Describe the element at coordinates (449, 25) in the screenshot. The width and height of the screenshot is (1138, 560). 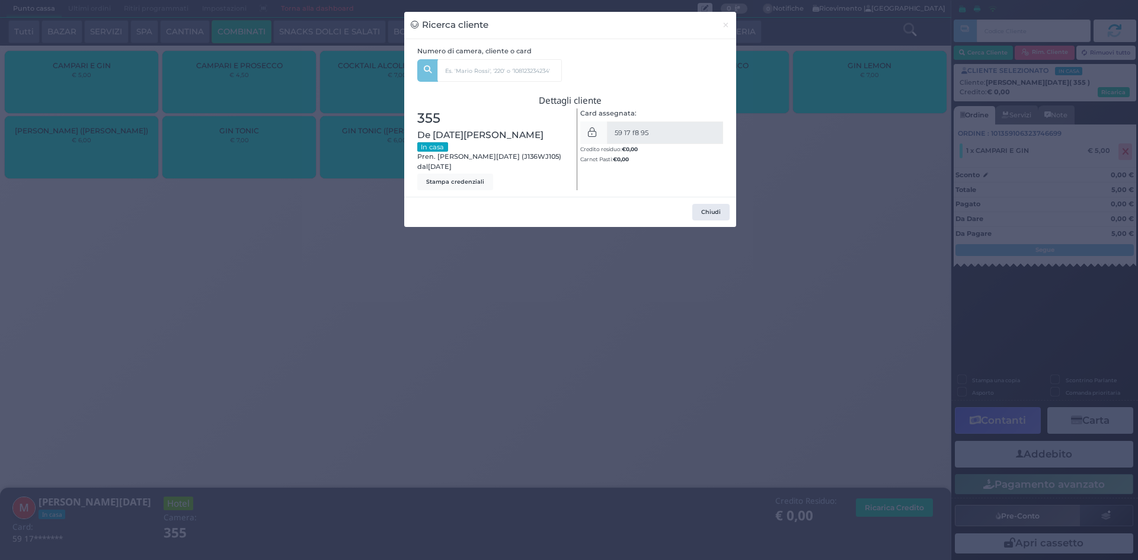
I see `h3: Ricerca cliente` at that location.